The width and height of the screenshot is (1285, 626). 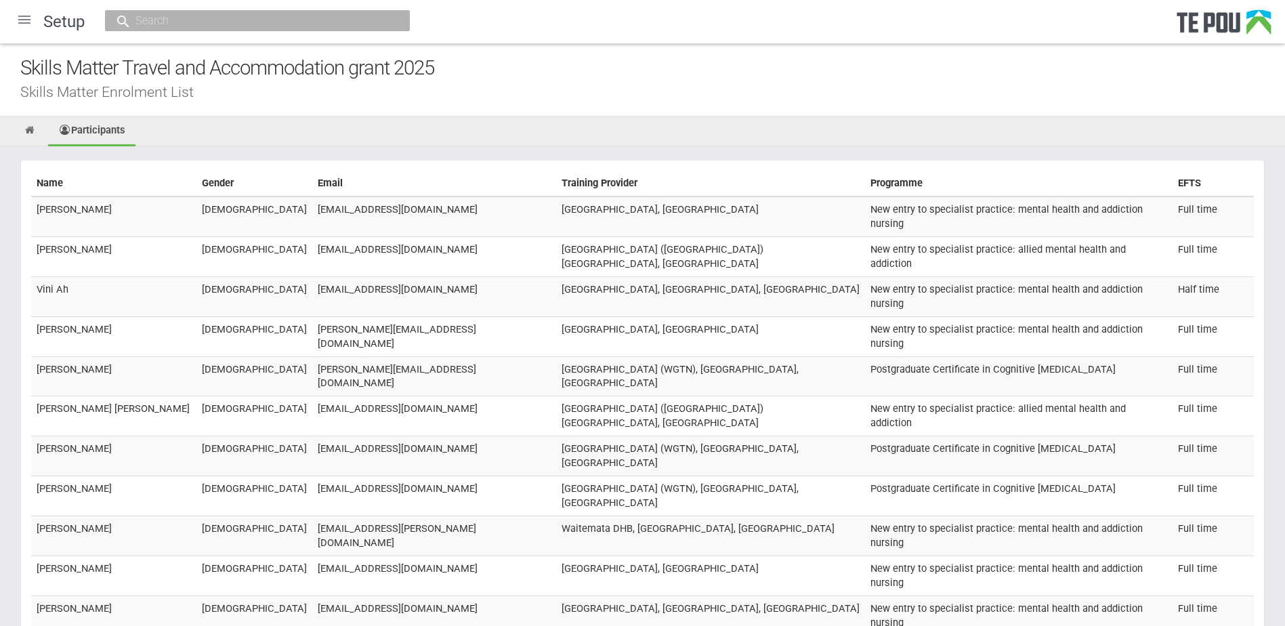 What do you see at coordinates (114, 184) in the screenshot?
I see `th: Name` at bounding box center [114, 184].